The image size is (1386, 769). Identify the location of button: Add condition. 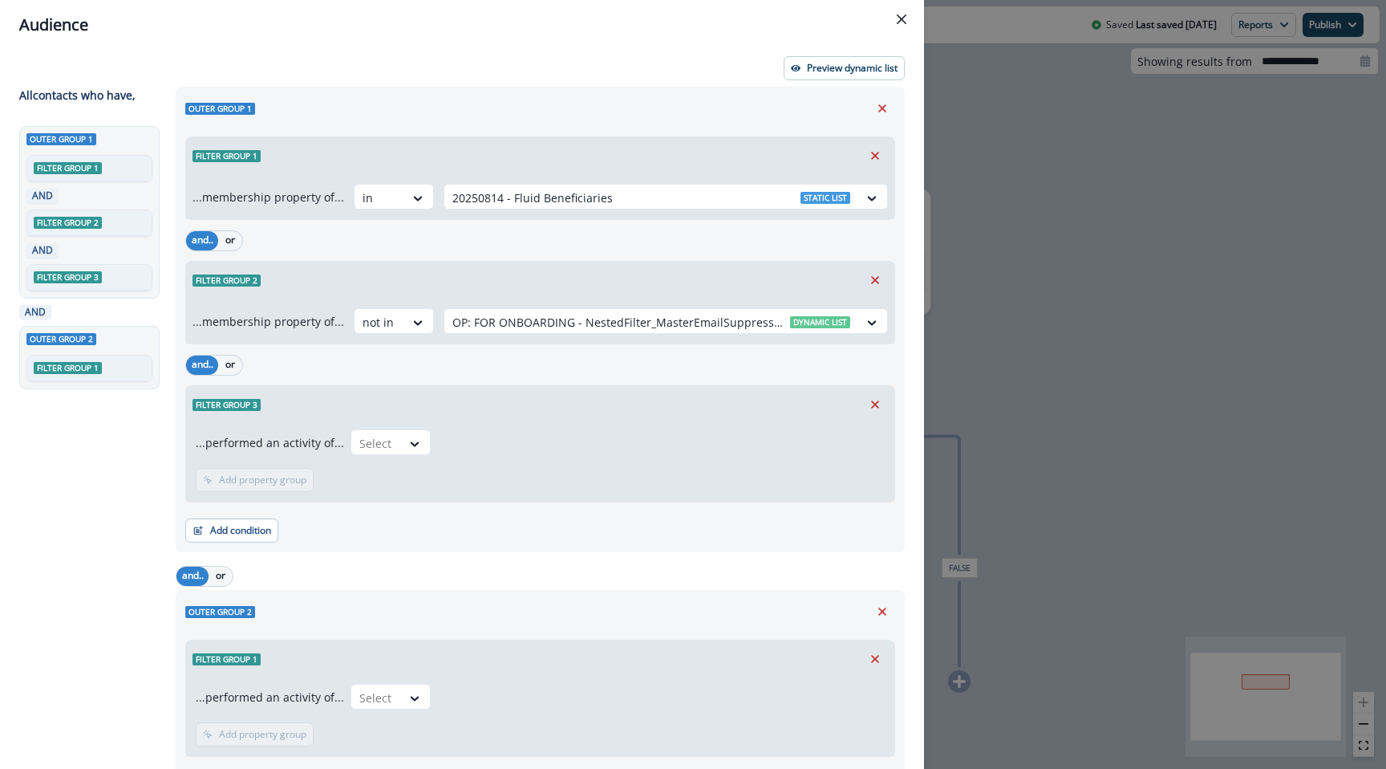
(232, 530).